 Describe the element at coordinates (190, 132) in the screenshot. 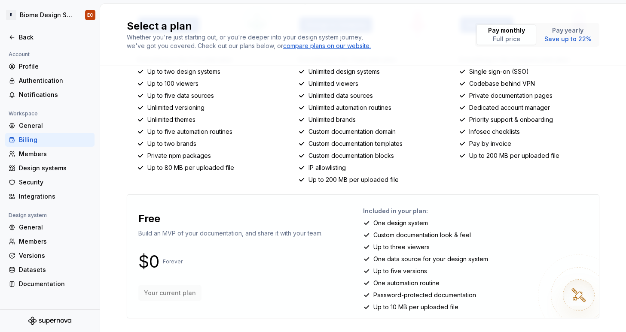

I see `p: Up to five automation routines` at that location.